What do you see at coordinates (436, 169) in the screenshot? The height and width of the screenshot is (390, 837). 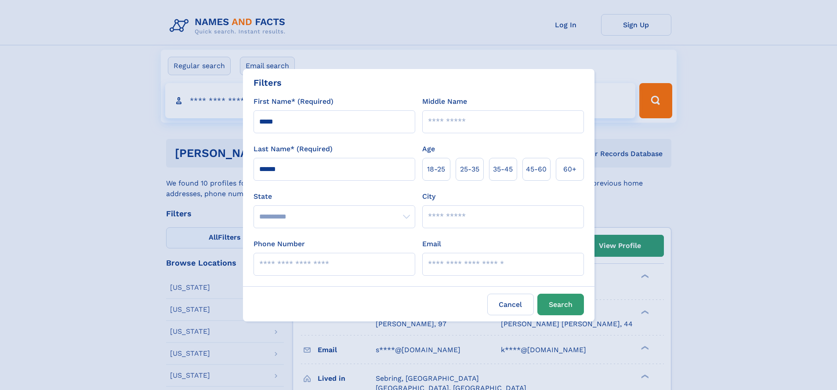 I see `span: 18‑25` at bounding box center [436, 169].